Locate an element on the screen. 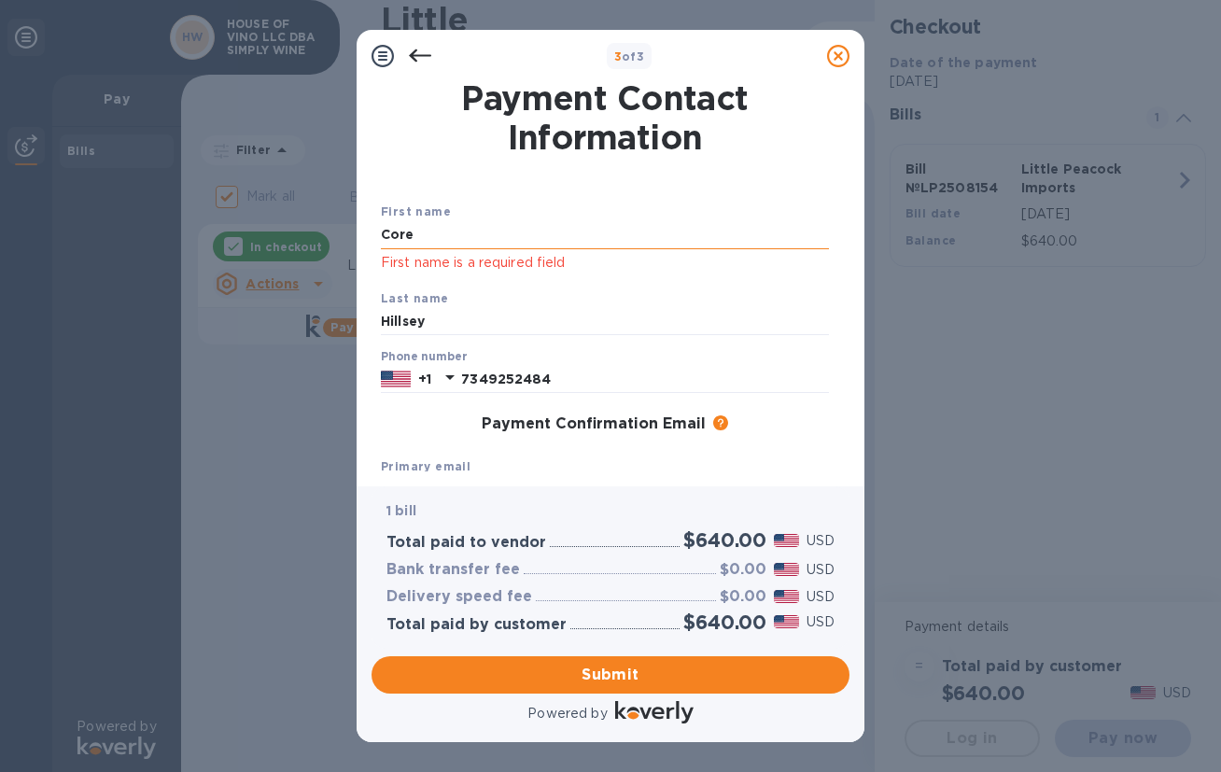  b: Last name is located at coordinates (414, 298).